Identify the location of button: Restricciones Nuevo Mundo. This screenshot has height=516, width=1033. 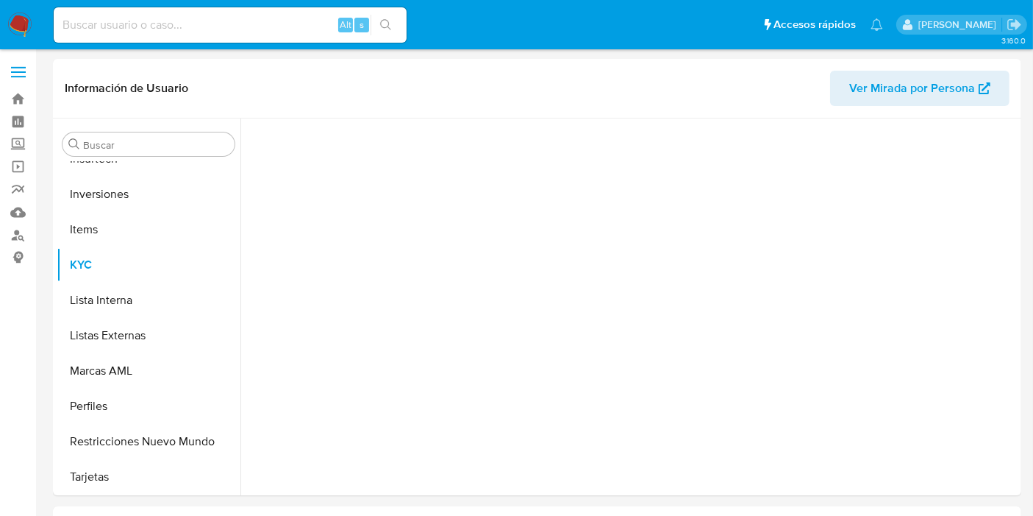
(149, 441).